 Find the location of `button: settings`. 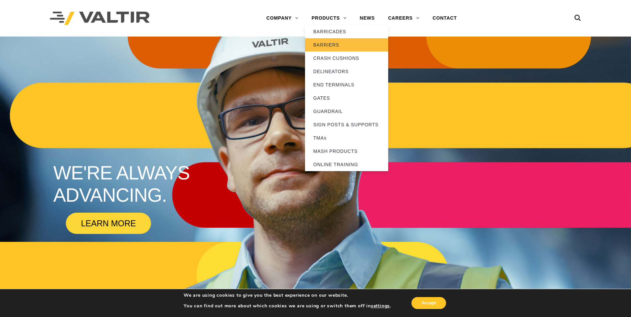

button: settings is located at coordinates (380, 306).